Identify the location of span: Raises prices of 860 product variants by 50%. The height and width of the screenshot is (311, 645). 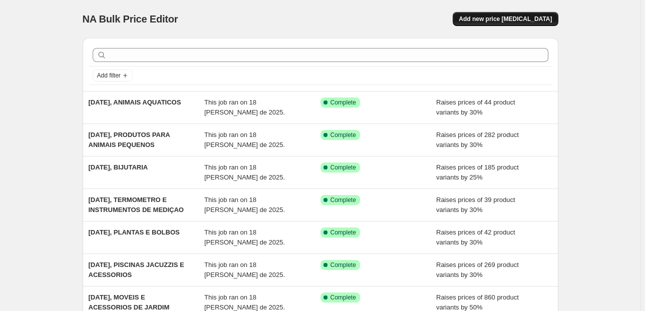
(477, 302).